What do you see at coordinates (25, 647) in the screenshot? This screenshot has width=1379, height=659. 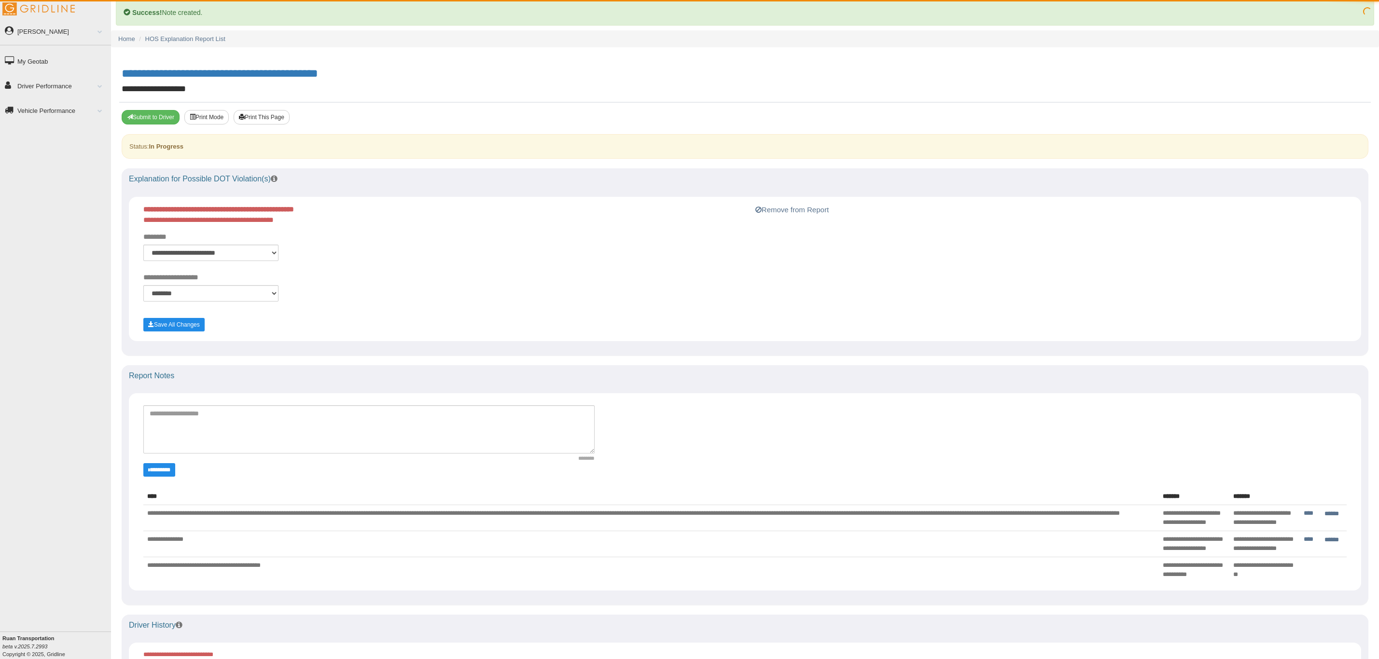 I see `i: beta v.2025.7.2993` at bounding box center [25, 647].